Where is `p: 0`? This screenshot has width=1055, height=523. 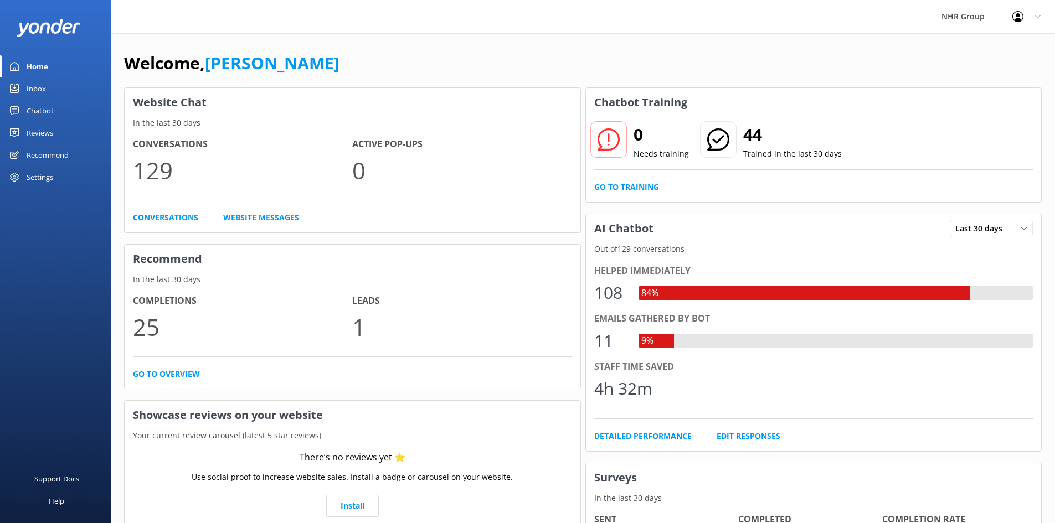
p: 0 is located at coordinates (462, 170).